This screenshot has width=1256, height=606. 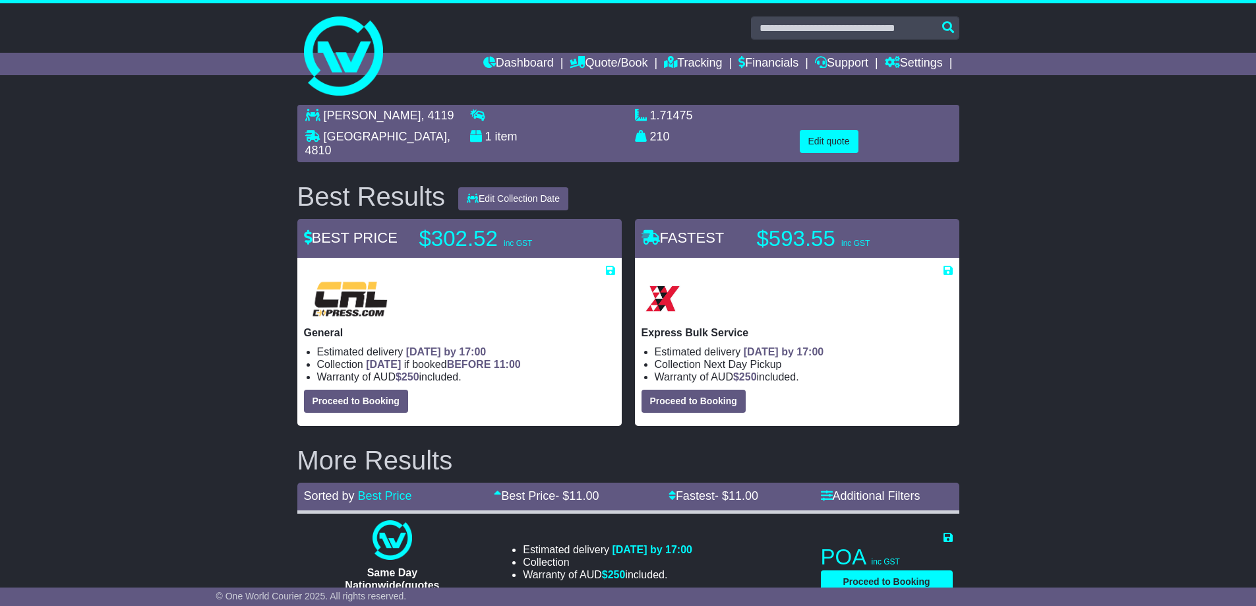 What do you see at coordinates (546, 496) in the screenshot?
I see `a: Best Price- $11.00` at bounding box center [546, 496].